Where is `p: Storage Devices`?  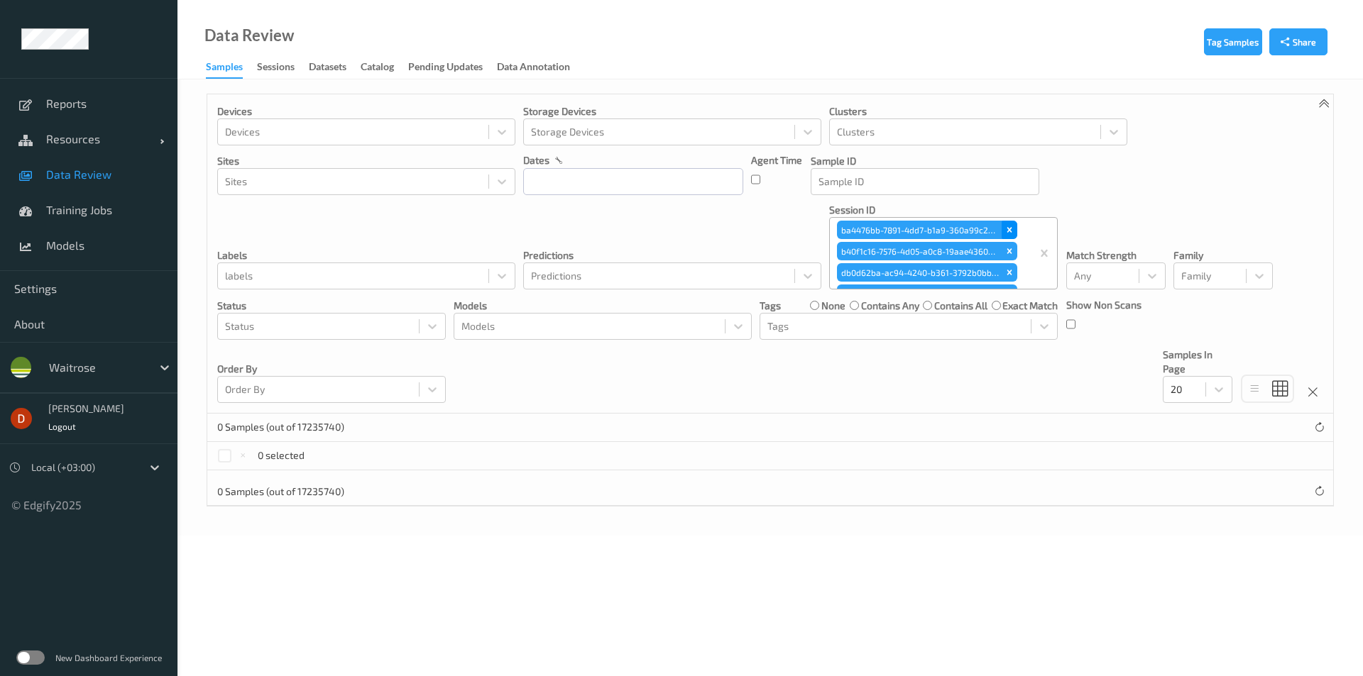 p: Storage Devices is located at coordinates (672, 111).